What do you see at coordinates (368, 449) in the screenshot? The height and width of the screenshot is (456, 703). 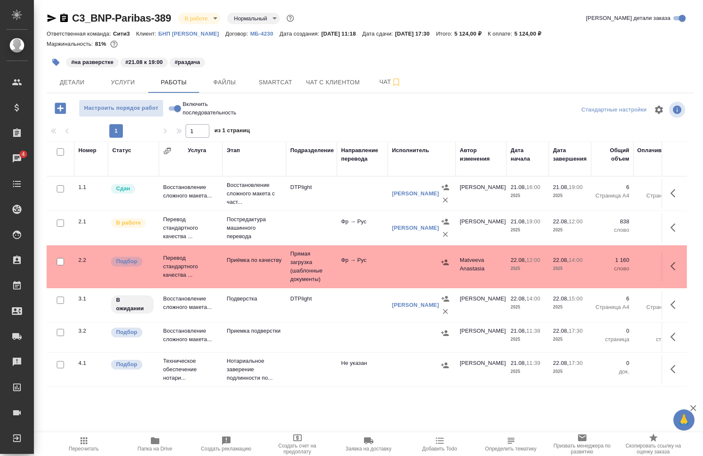 I see `span: Заявка на доставку` at bounding box center [368, 449].